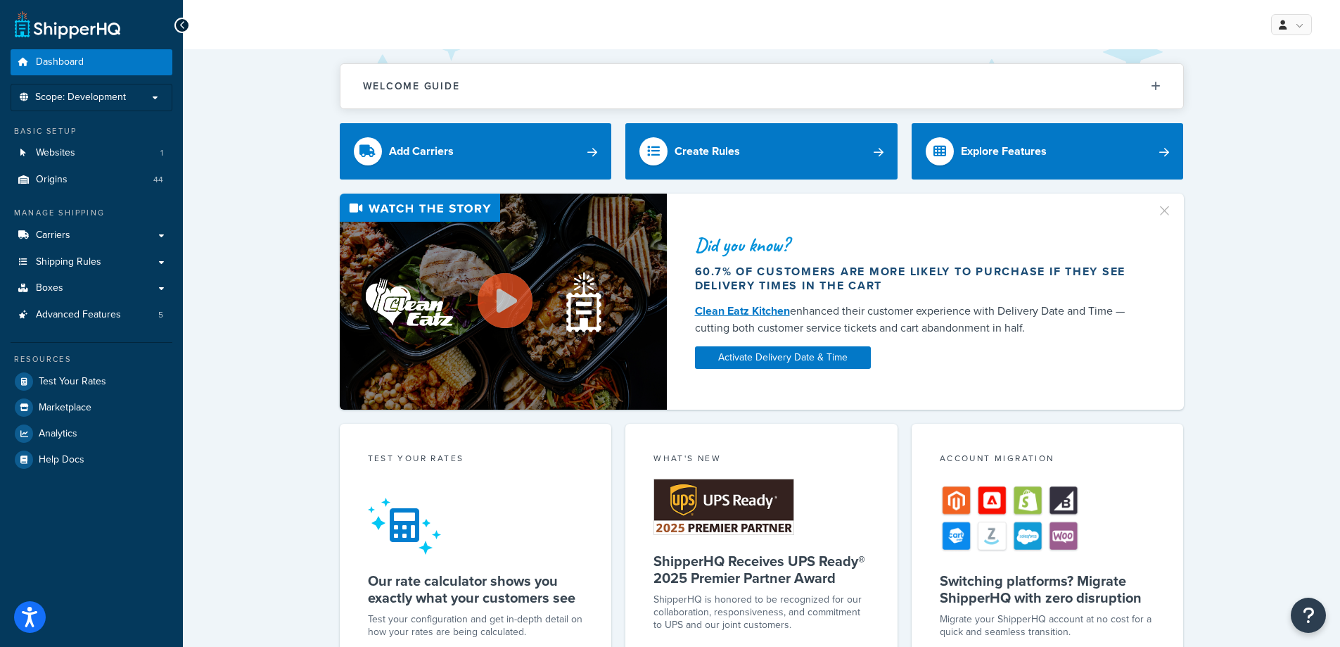  Describe the element at coordinates (421, 151) in the screenshot. I see `div: Add Carriers` at that location.